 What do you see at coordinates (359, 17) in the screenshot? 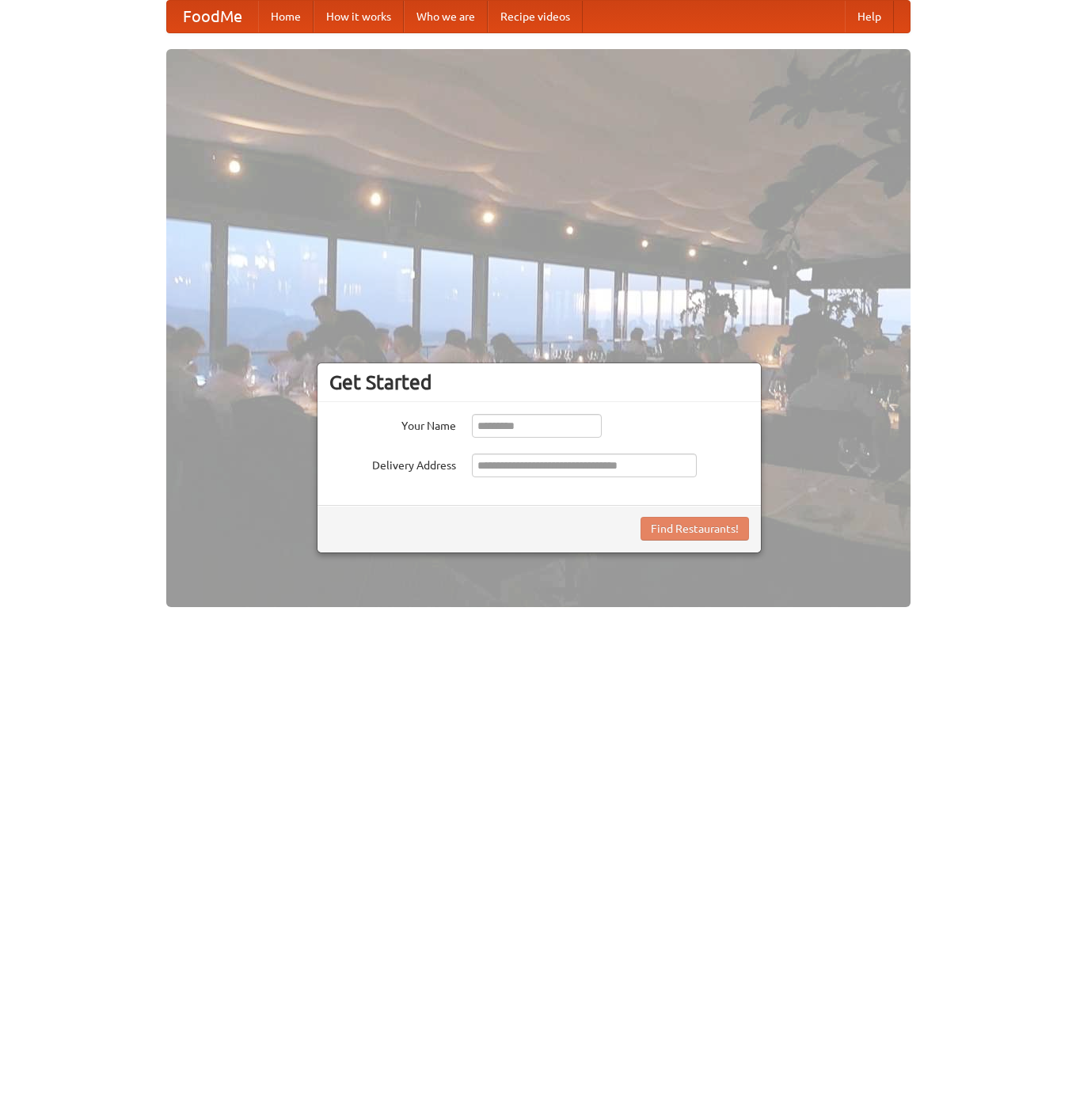
I see `a: How it works` at bounding box center [359, 17].